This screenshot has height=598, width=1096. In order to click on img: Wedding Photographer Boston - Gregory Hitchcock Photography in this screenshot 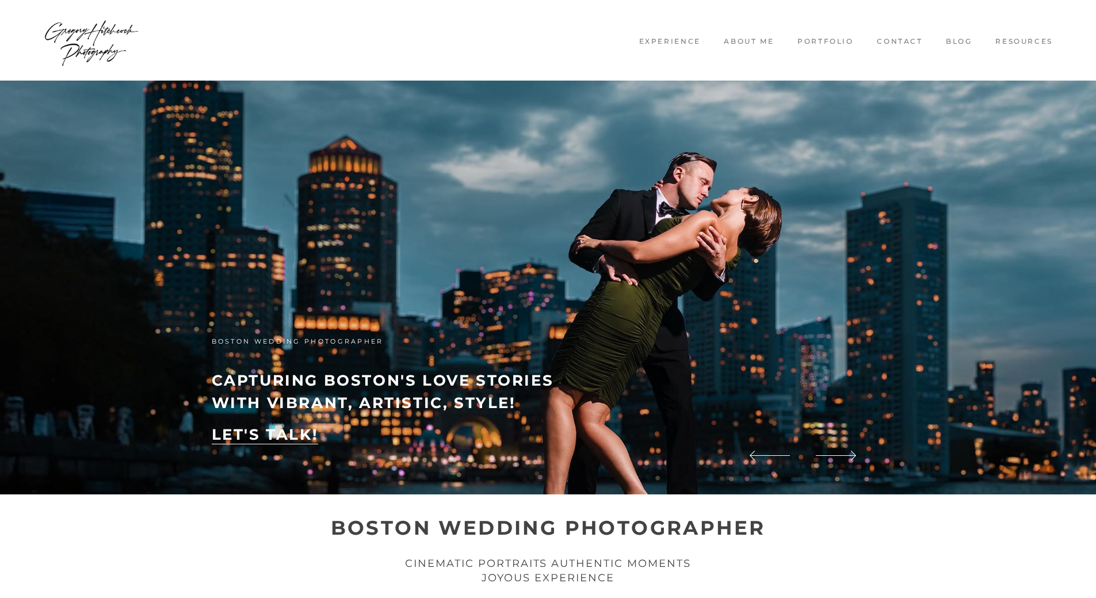, I will do `click(91, 40)`.